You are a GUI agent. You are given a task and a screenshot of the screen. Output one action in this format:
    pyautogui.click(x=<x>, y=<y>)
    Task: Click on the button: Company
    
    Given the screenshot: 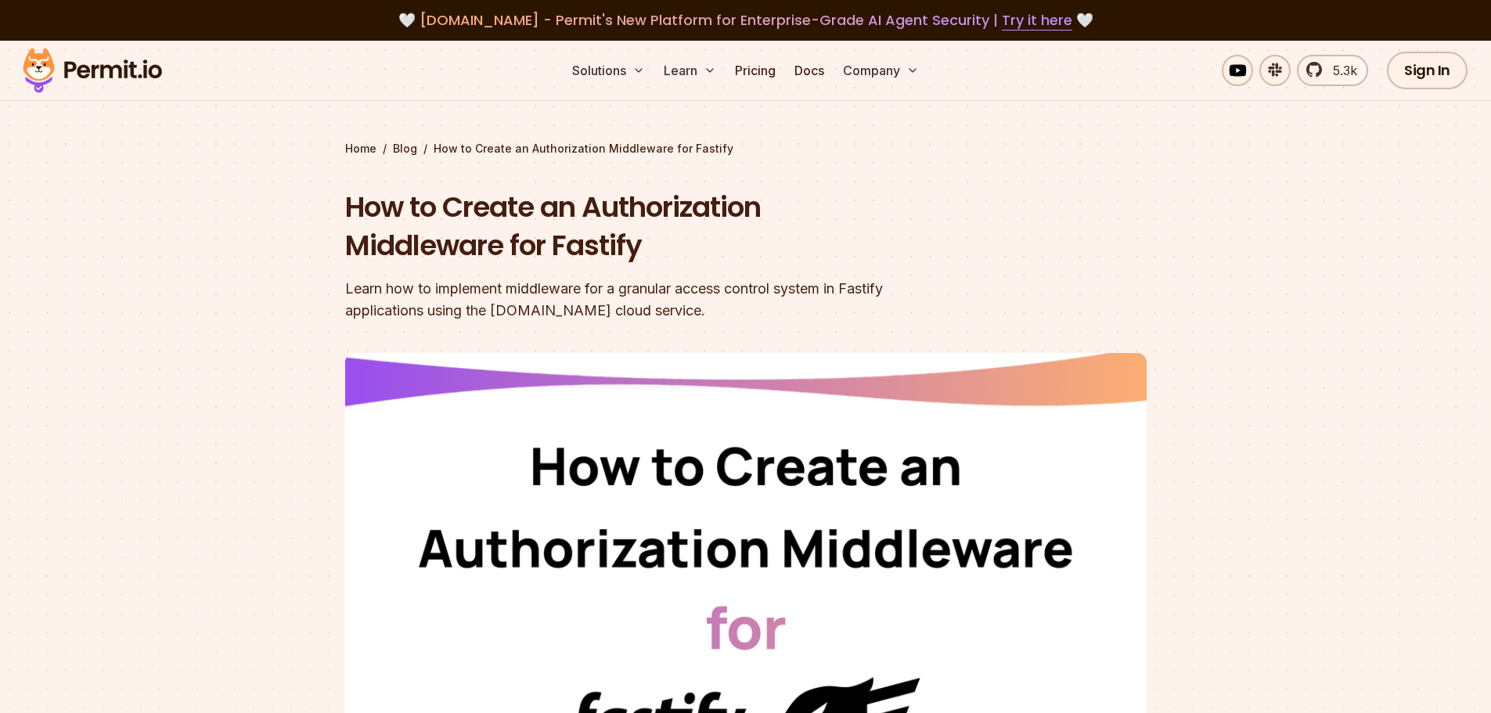 What is the action you would take?
    pyautogui.click(x=881, y=70)
    